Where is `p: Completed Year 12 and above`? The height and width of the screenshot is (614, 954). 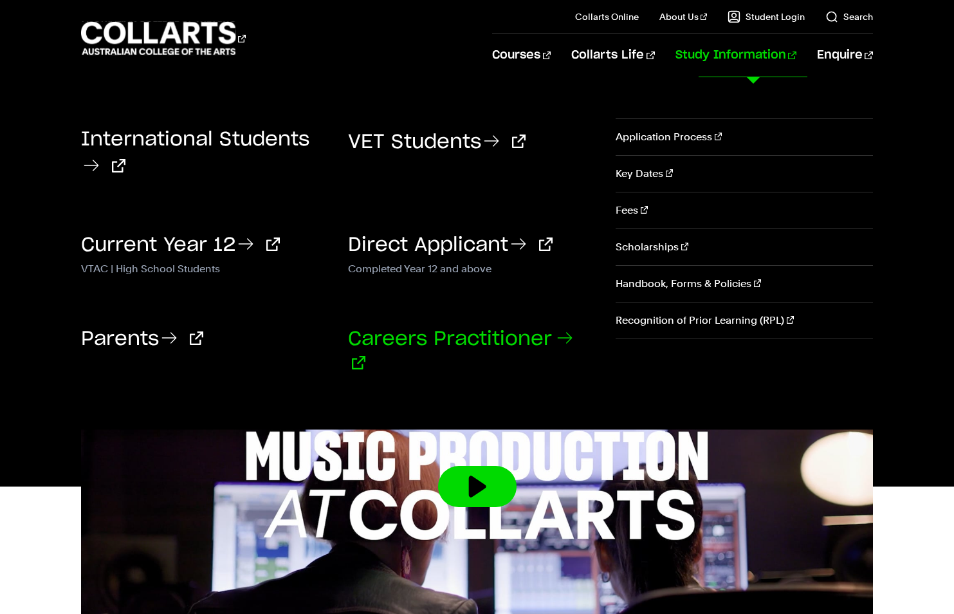
p: Completed Year 12 and above is located at coordinates (472, 268).